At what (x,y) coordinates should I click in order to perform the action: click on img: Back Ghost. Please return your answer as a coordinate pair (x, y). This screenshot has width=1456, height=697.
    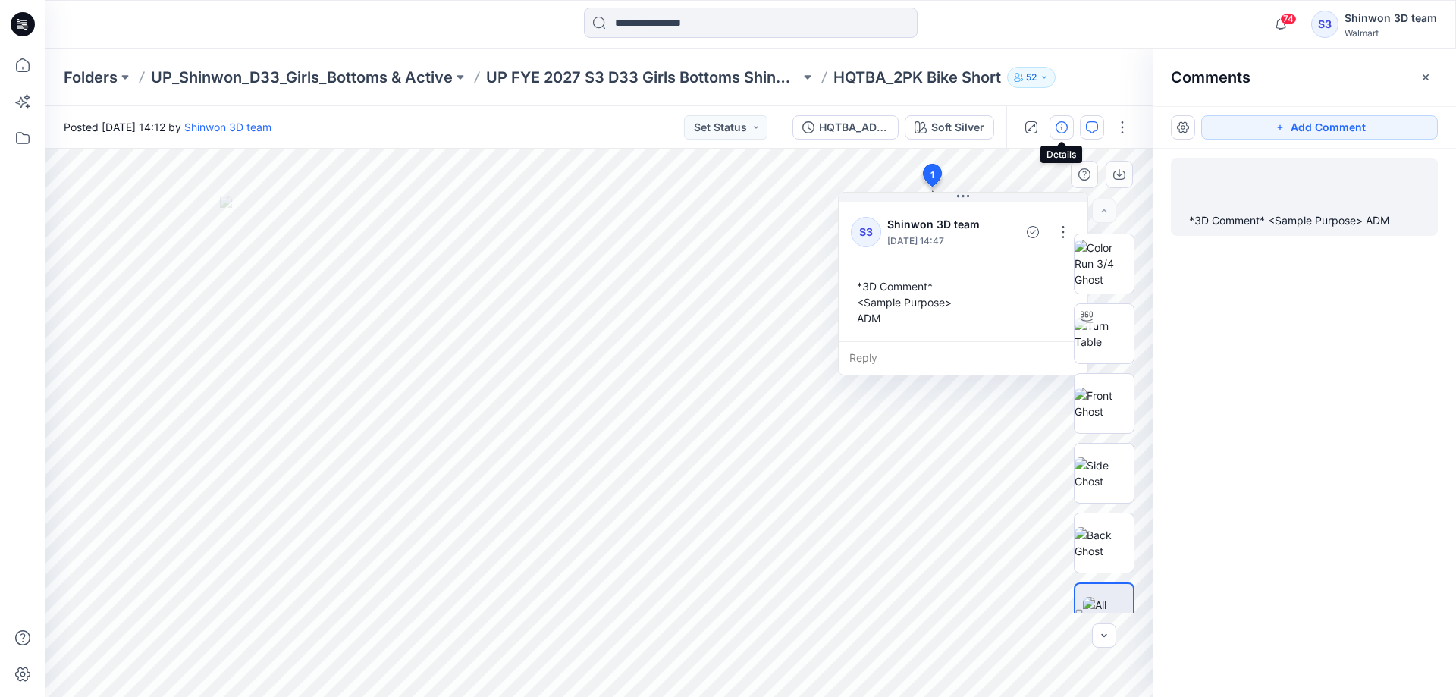
    Looking at the image, I should click on (1104, 543).